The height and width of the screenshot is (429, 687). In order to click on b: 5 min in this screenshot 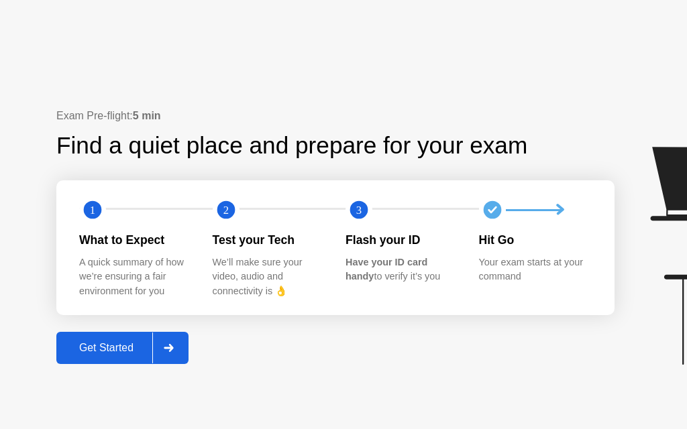, I will do `click(147, 115)`.